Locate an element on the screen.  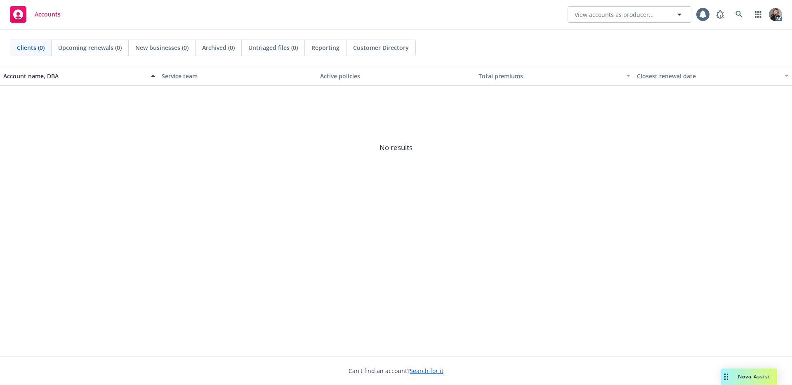
a: Switch app is located at coordinates (758, 14).